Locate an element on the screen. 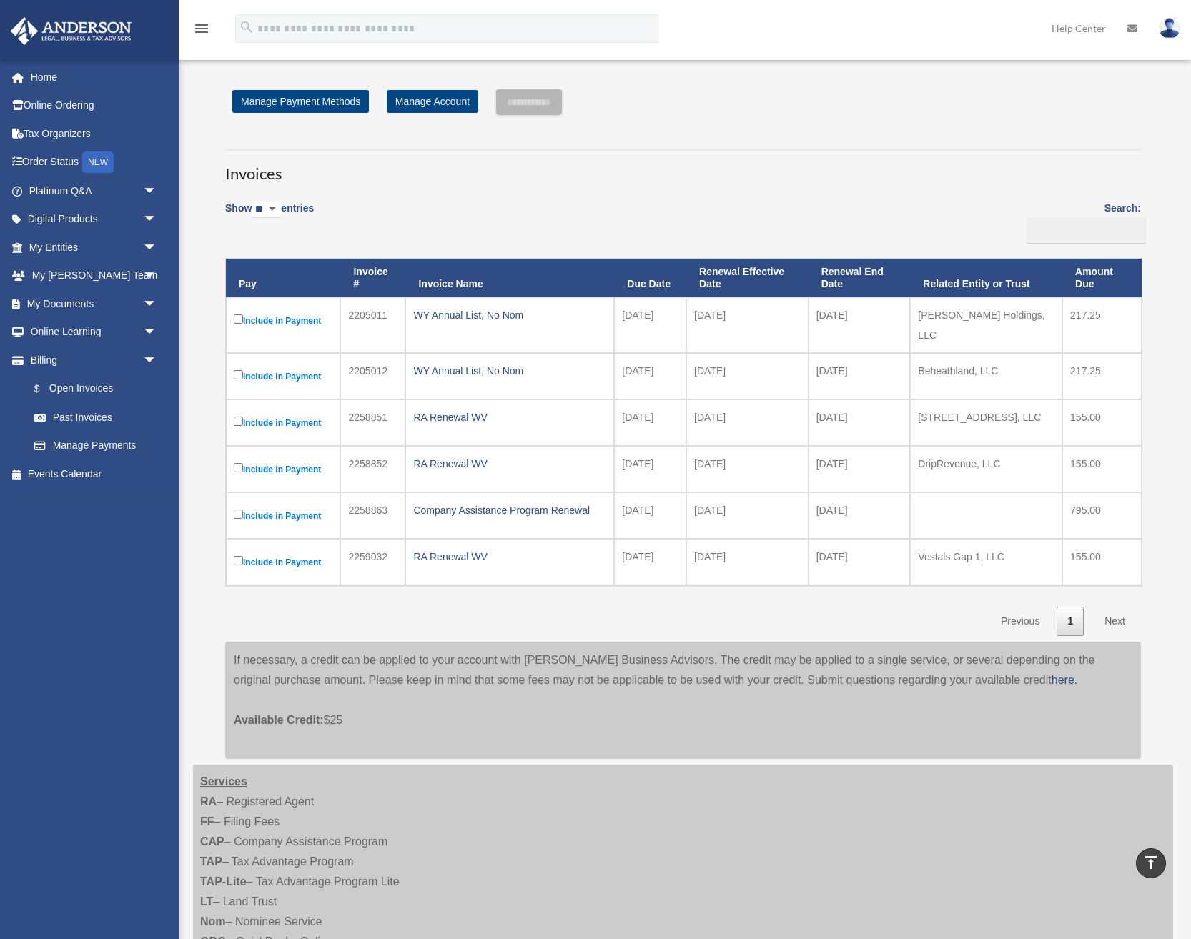  a: Home is located at coordinates (94, 77).